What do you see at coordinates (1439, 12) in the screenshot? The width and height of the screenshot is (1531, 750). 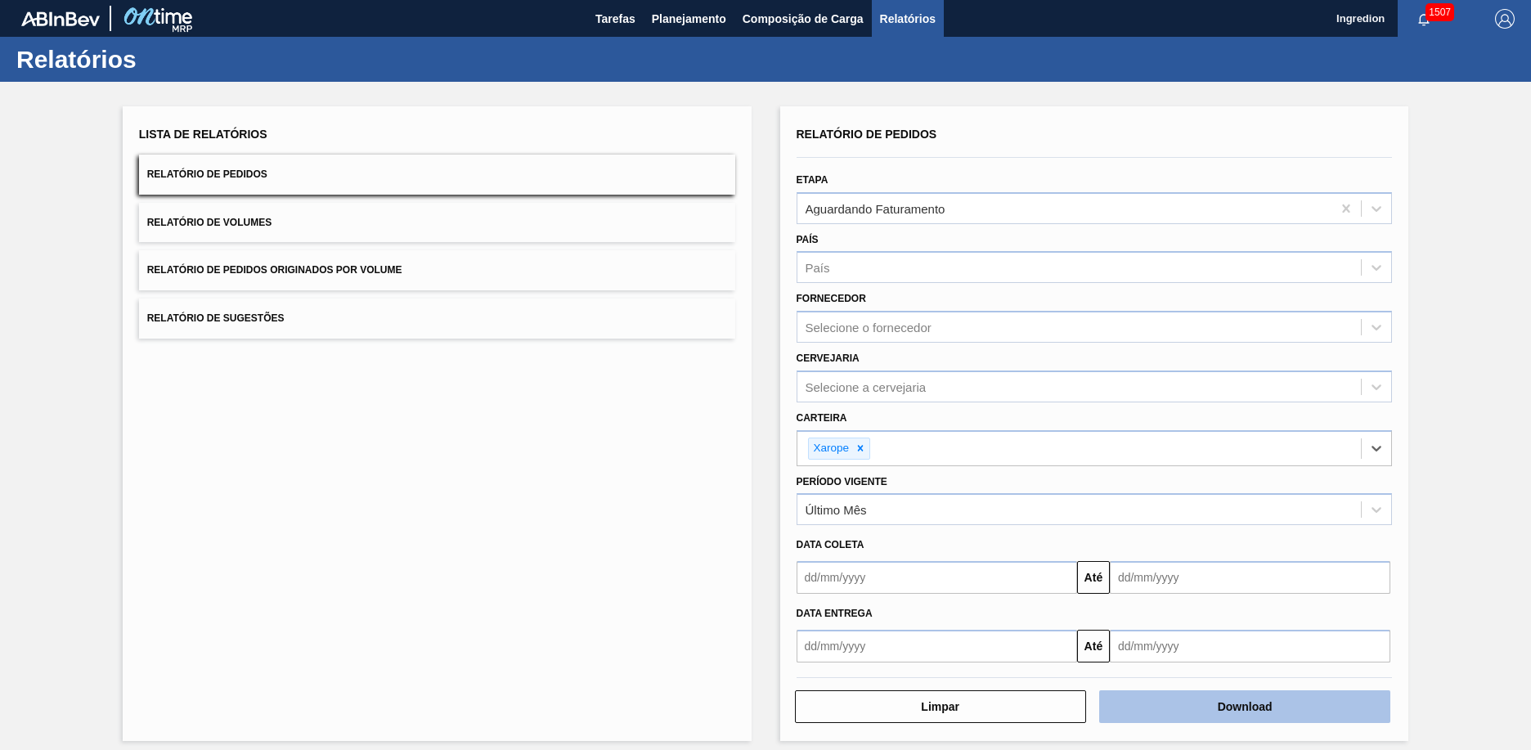 I see `span: 1507` at bounding box center [1439, 12].